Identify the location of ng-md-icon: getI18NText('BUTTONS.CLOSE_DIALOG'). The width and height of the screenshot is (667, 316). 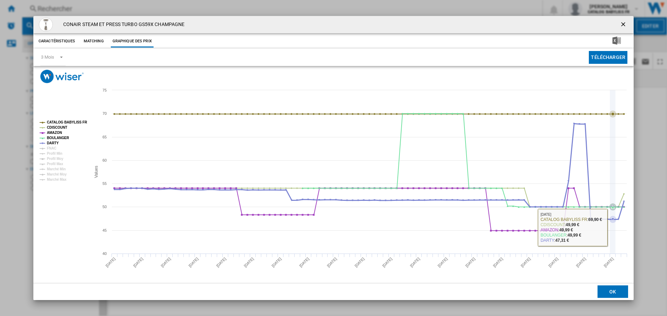
(624, 25).